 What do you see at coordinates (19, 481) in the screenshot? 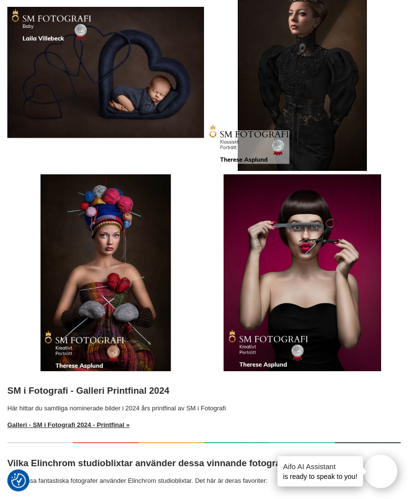
I see `button: Samtyckesinställningar` at bounding box center [19, 481].